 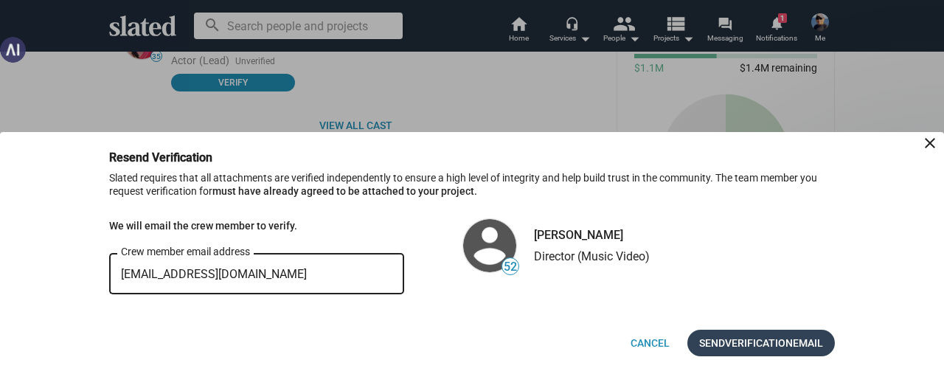 What do you see at coordinates (490, 246) in the screenshot?
I see `img: undefined` at bounding box center [490, 246].